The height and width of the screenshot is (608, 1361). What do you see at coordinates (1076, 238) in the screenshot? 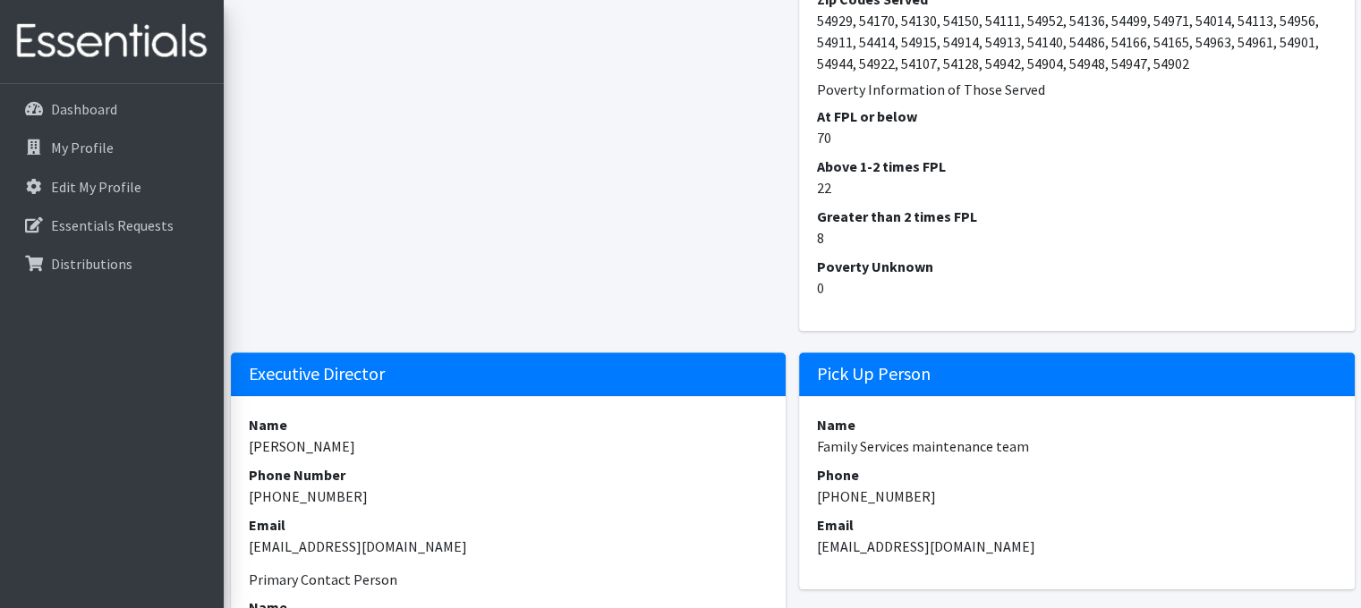
I see `dd: 8` at bounding box center [1076, 238].